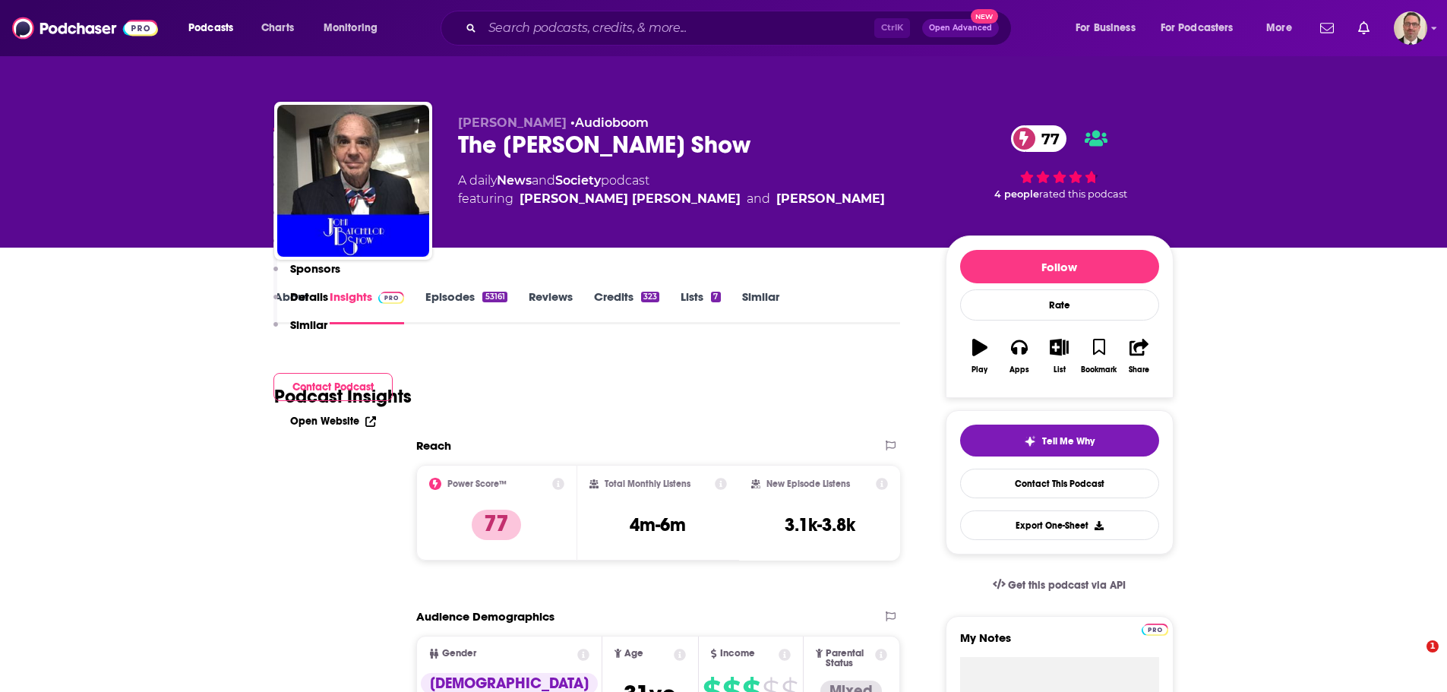  Describe the element at coordinates (1410, 28) in the screenshot. I see `img: User Profile` at that location.